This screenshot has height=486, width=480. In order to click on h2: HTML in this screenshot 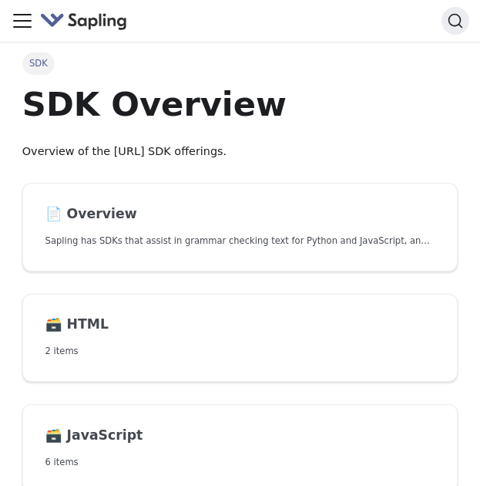, I will do `click(241, 325)`.